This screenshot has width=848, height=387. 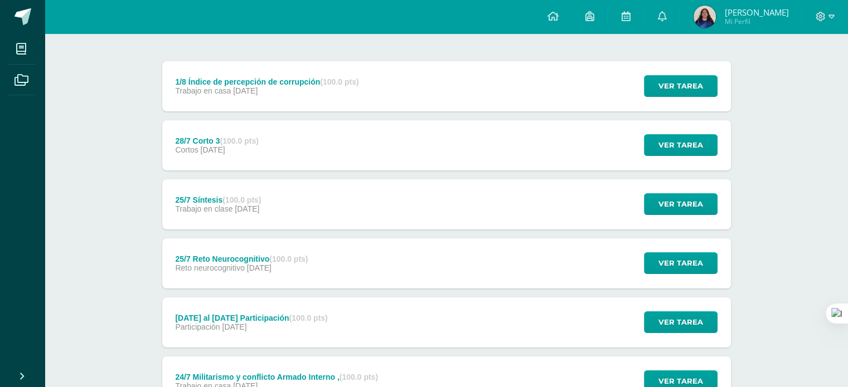 What do you see at coordinates (216, 141) in the screenshot?
I see `div: 28/7 Corto 3` at bounding box center [216, 141].